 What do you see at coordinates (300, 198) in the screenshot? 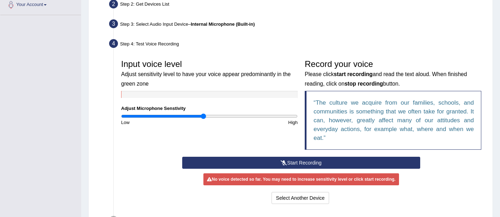
I see `button: Select Another Device` at bounding box center [300, 198].